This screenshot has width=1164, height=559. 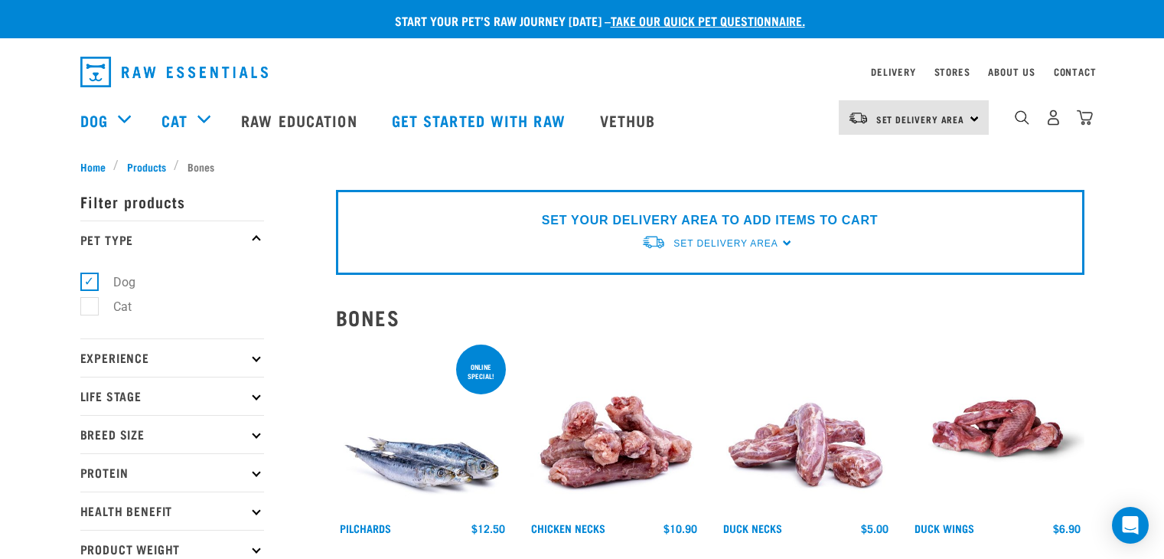 What do you see at coordinates (301, 120) in the screenshot?
I see `a: Raw Education` at bounding box center [301, 120].